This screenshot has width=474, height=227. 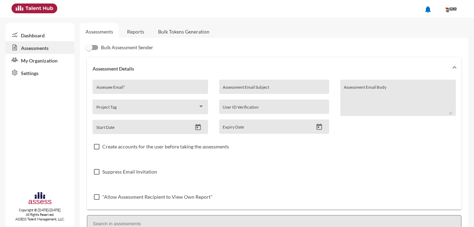 What do you see at coordinates (40, 35) in the screenshot?
I see `a: Dashboard` at bounding box center [40, 35].